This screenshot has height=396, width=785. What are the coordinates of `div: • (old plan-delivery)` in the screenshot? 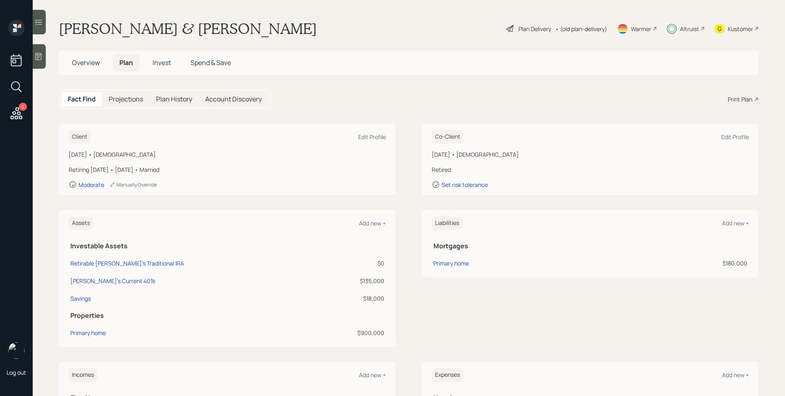 It's located at (581, 29).